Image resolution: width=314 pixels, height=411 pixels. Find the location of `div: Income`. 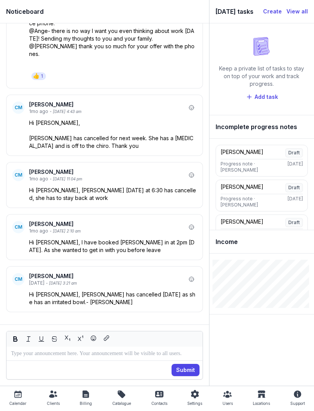

div: Income is located at coordinates (262, 242).